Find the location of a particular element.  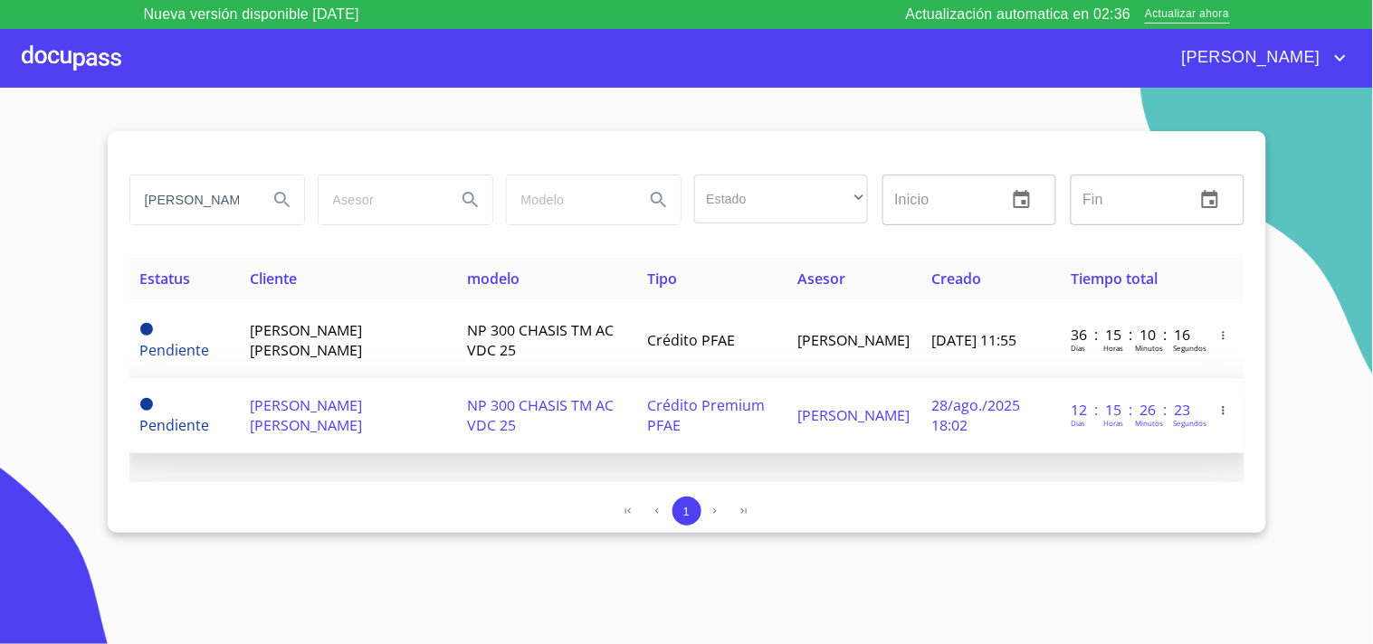

button: account of current user is located at coordinates (1259, 58).